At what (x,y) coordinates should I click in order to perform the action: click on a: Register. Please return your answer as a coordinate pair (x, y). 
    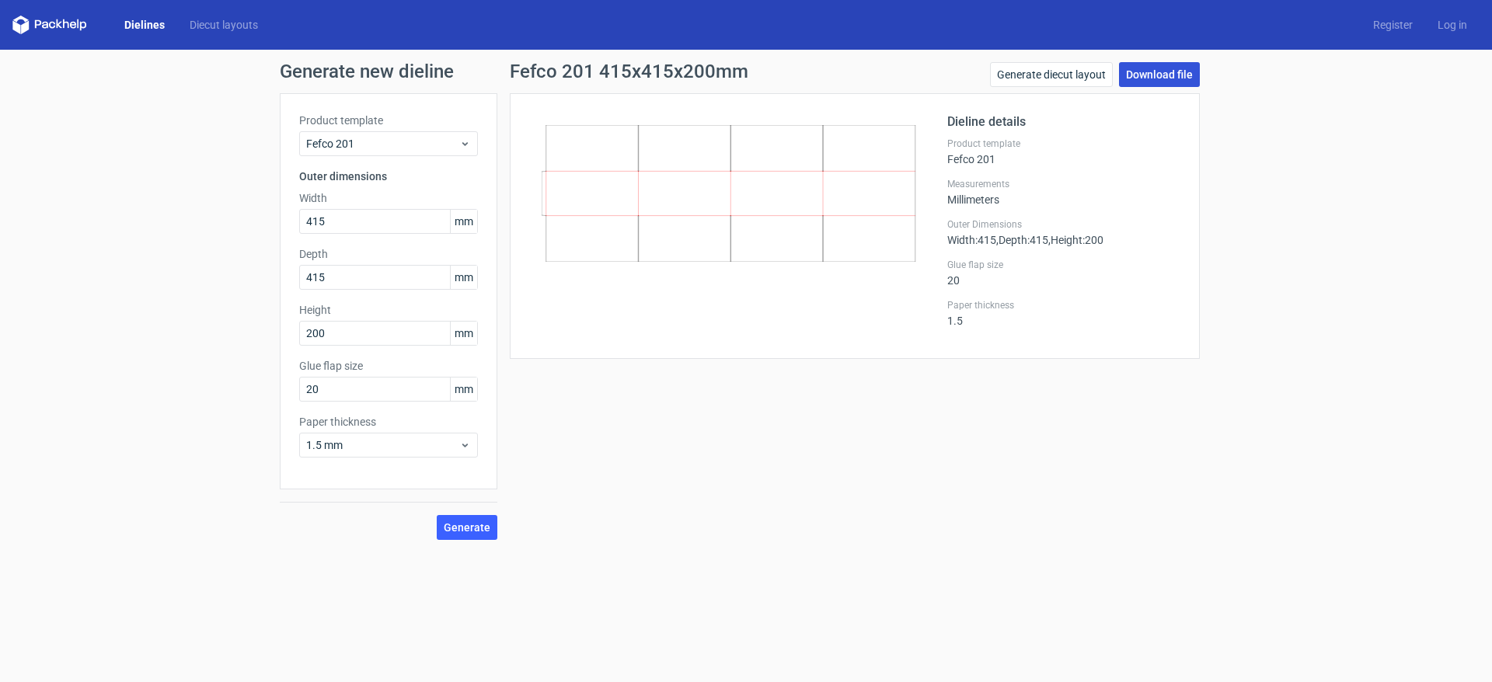
    Looking at the image, I should click on (1393, 25).